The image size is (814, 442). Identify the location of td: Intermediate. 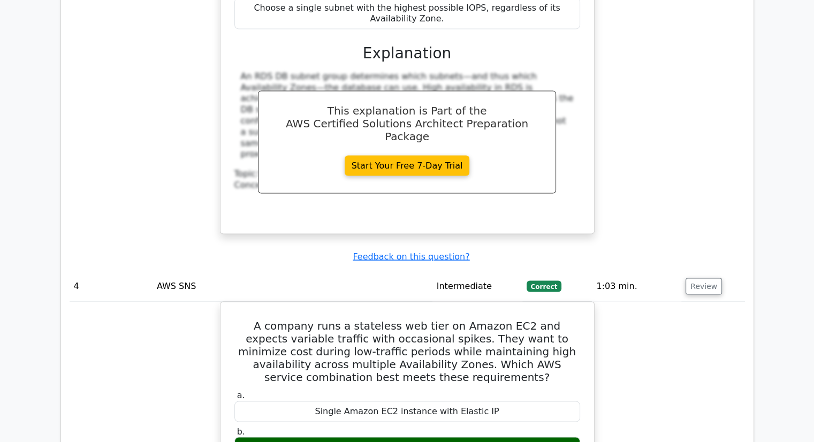
(477, 286).